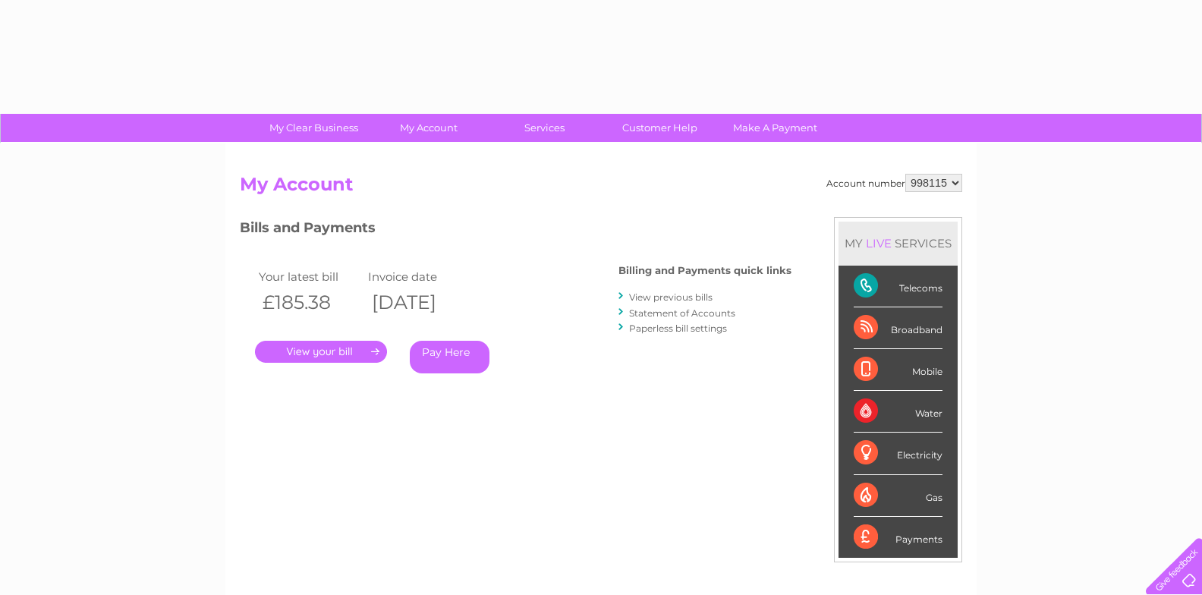  Describe the element at coordinates (682, 313) in the screenshot. I see `a: Statement of Accounts` at that location.